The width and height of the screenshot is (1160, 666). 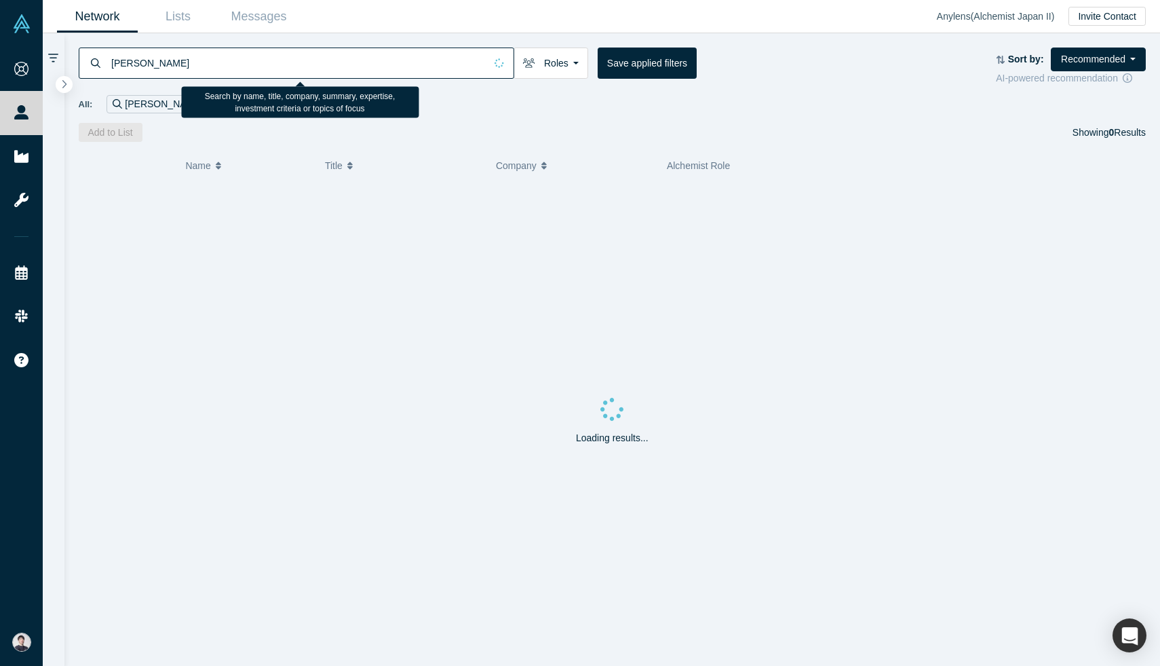 What do you see at coordinates (1128, 132) in the screenshot?
I see `span: Results` at bounding box center [1128, 132].